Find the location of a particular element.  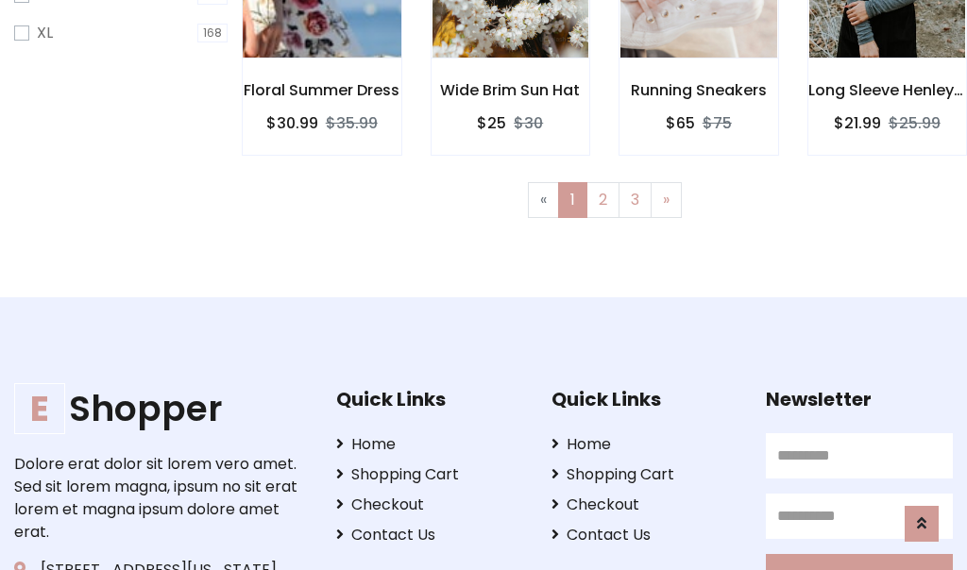

h6: $30.99 is located at coordinates (292, 123).